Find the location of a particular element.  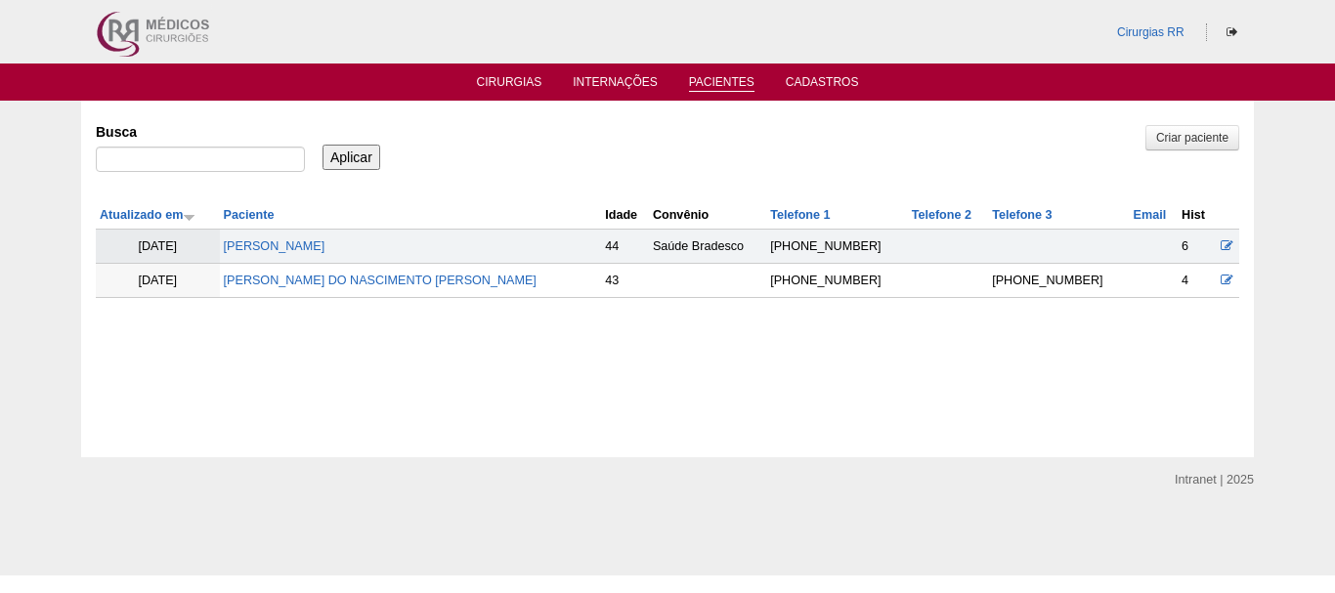

th: Convênio is located at coordinates (708, 215).